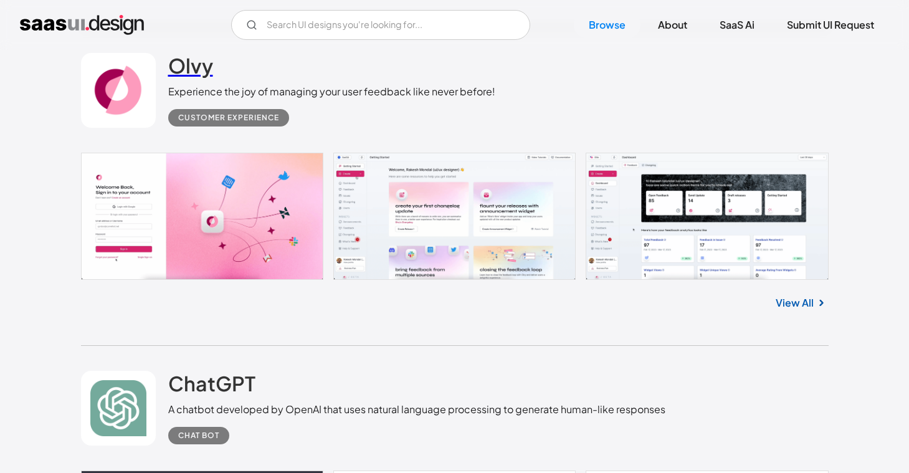 The height and width of the screenshot is (473, 909). What do you see at coordinates (672, 25) in the screenshot?
I see `a: About` at bounding box center [672, 25].